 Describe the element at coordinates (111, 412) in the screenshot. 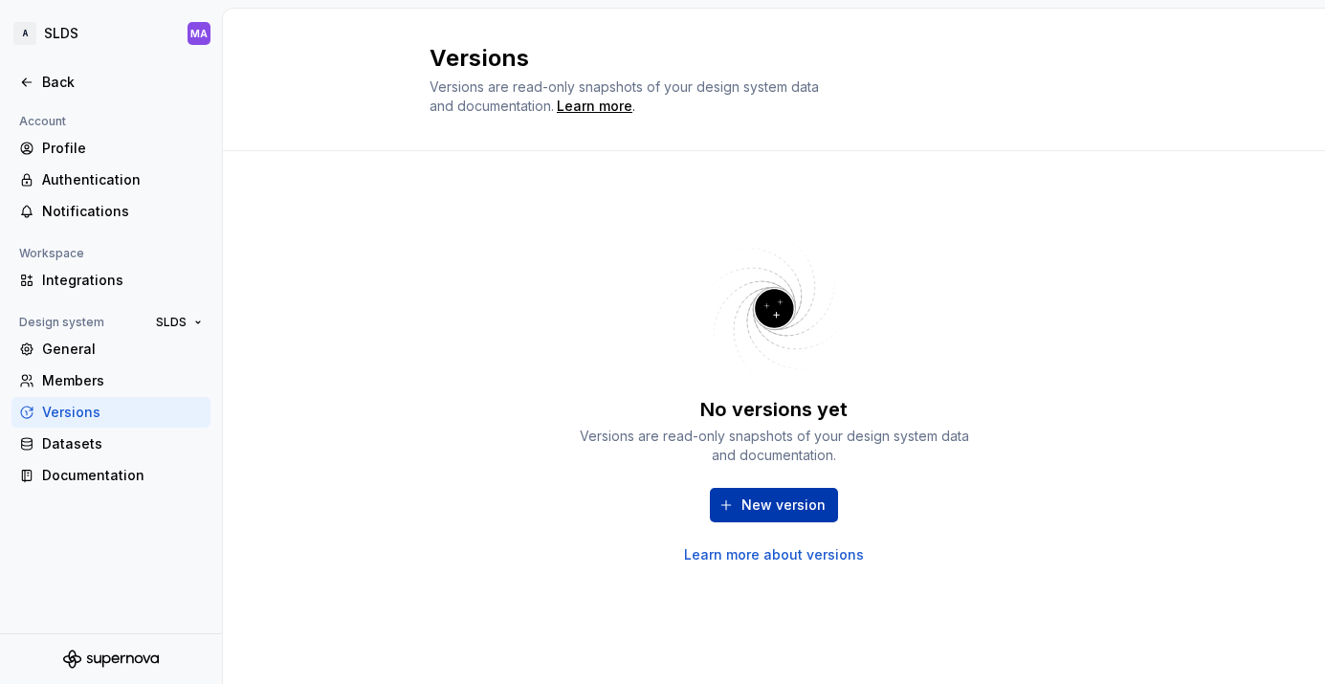

I see `a: Versions` at that location.